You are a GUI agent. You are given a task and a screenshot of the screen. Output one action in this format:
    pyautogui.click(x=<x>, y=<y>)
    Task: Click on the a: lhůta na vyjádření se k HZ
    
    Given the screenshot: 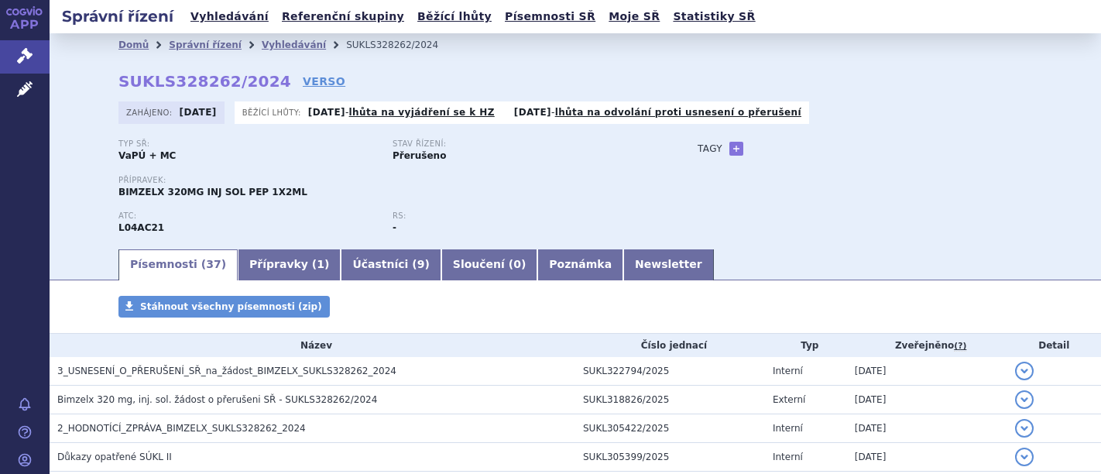 What is the action you would take?
    pyautogui.click(x=422, y=112)
    